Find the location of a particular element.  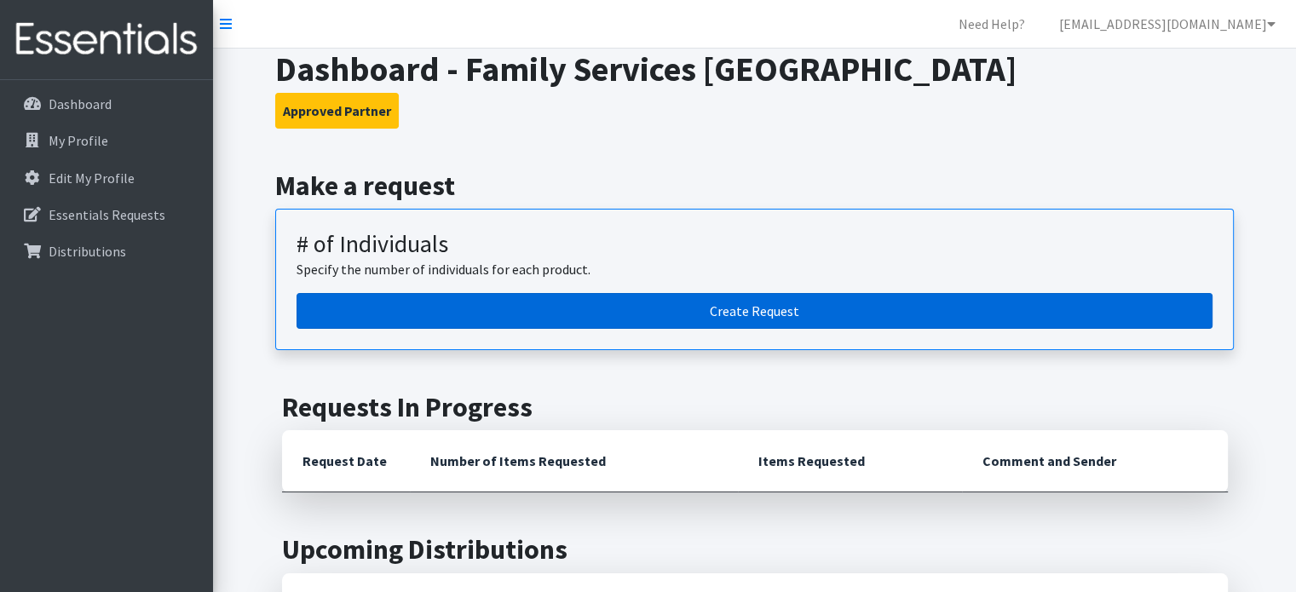

h2: Make a request is located at coordinates (754, 186).